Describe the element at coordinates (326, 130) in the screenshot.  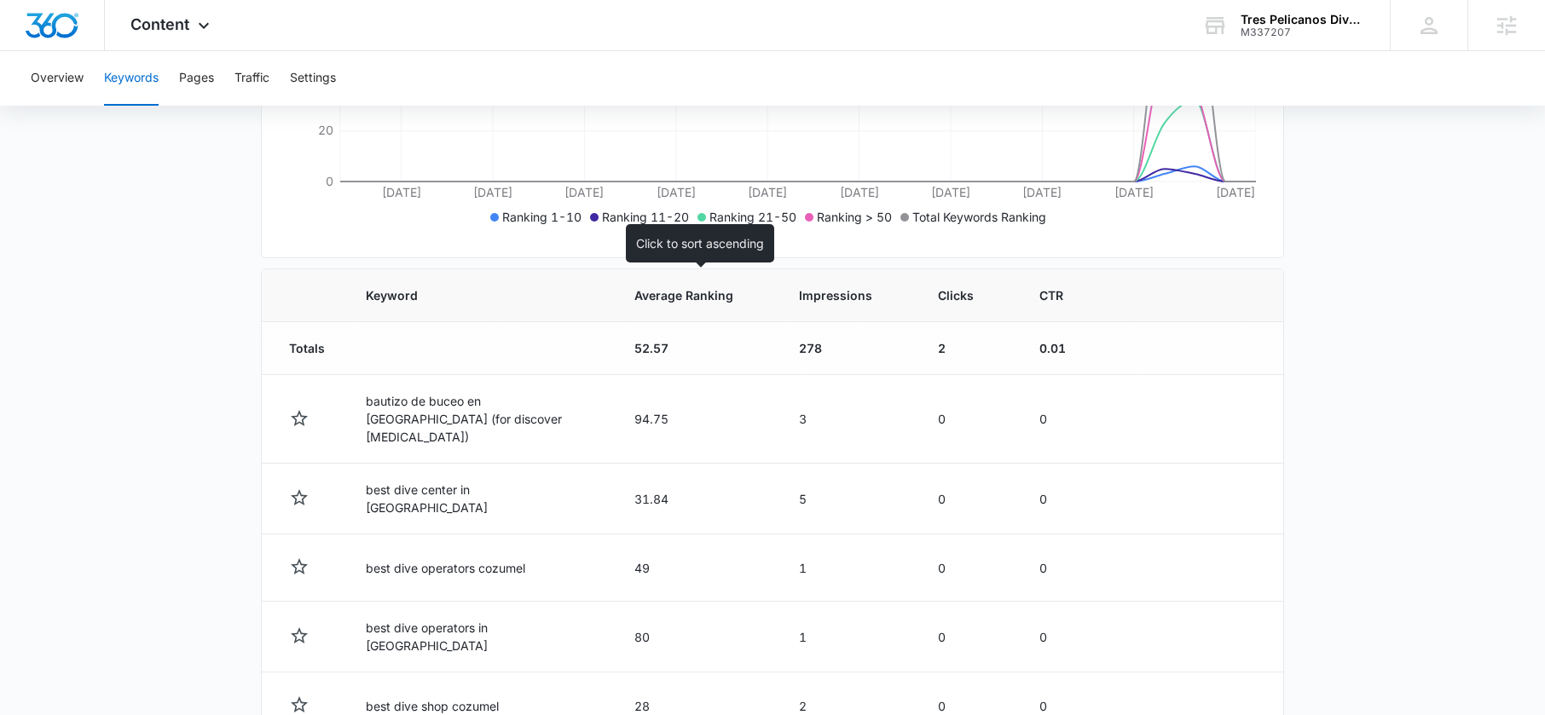
I see `tspan: 20` at that location.